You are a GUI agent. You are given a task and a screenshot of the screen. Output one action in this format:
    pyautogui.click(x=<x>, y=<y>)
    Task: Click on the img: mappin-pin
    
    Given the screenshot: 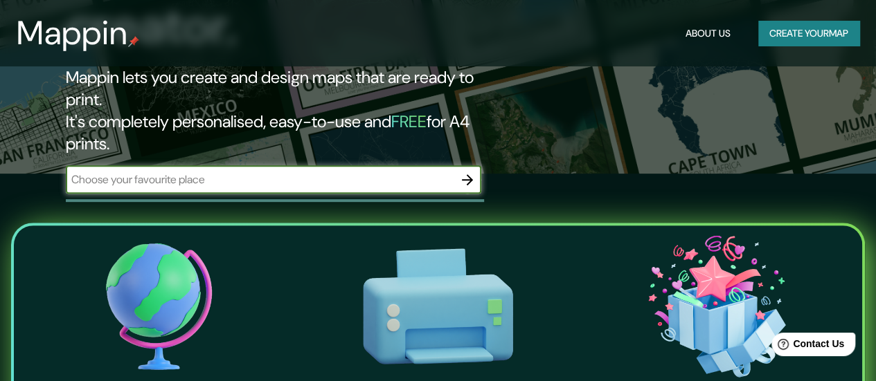 What is the action you would take?
    pyautogui.click(x=134, y=42)
    